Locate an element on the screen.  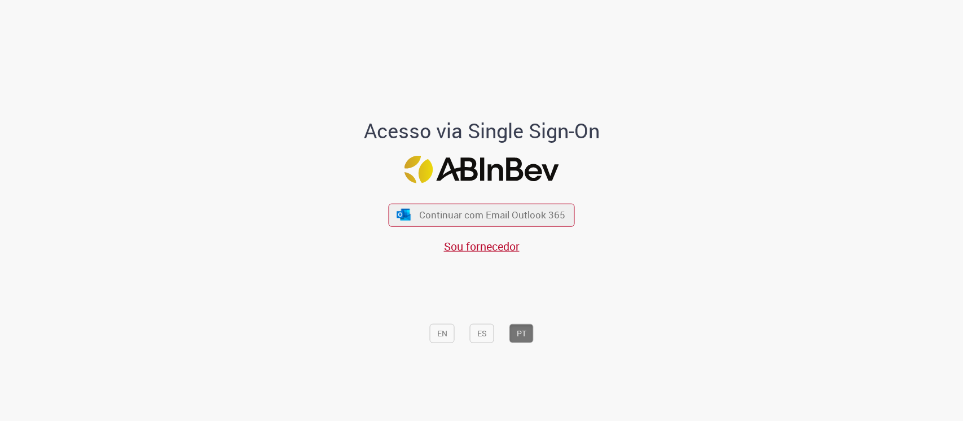
button: ES is located at coordinates (482, 333).